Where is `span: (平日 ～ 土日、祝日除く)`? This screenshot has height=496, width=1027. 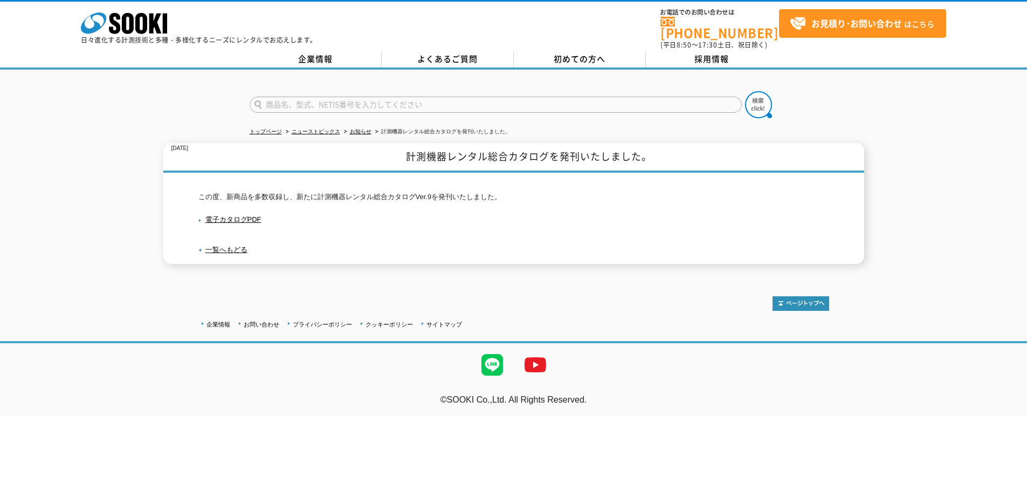 span: (平日 ～ 土日、祝日除く) is located at coordinates (714, 45).